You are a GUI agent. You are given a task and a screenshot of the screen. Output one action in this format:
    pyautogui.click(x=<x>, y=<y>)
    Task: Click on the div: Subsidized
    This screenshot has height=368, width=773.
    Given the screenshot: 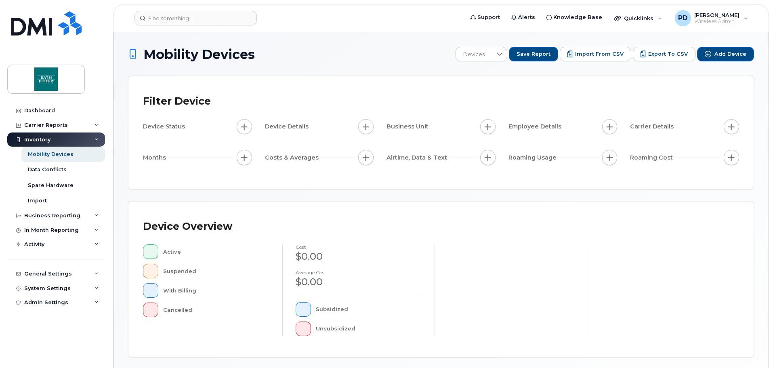 What is the action you would take?
    pyautogui.click(x=369, y=309)
    